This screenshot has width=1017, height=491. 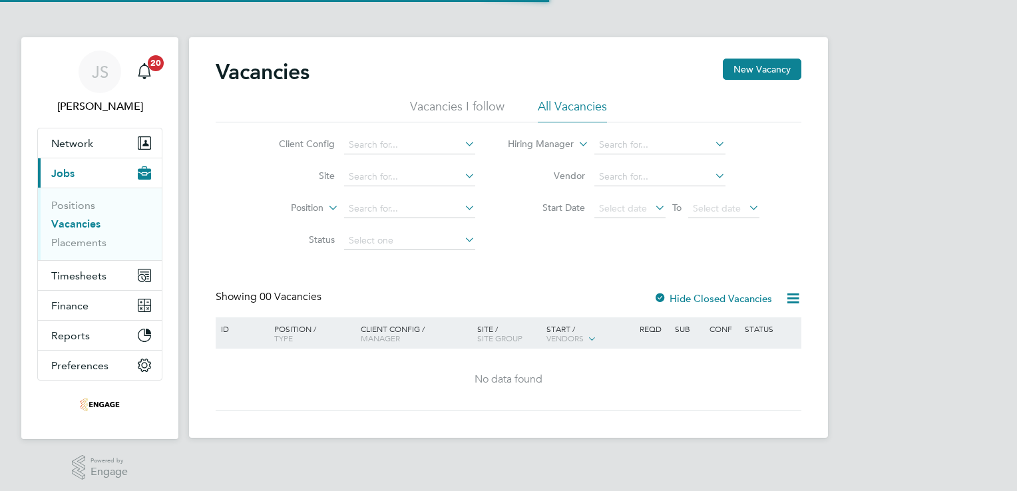 I want to click on label: Status, so click(x=296, y=240).